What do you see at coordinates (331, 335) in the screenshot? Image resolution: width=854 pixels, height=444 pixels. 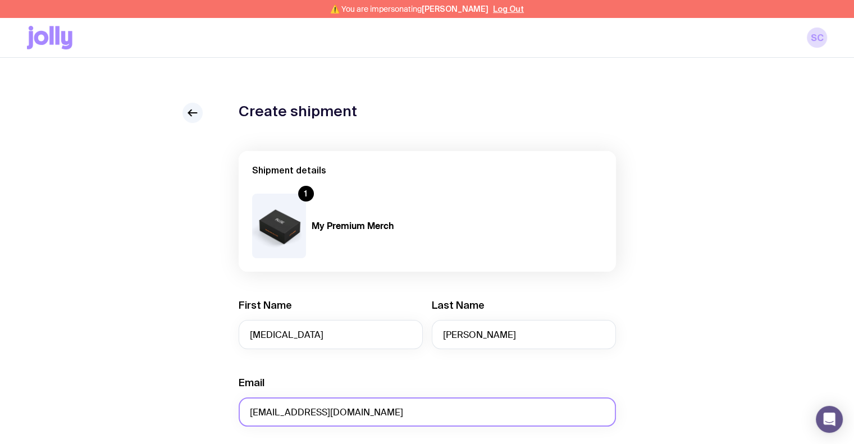 I see `input: First Name` at bounding box center [331, 335].